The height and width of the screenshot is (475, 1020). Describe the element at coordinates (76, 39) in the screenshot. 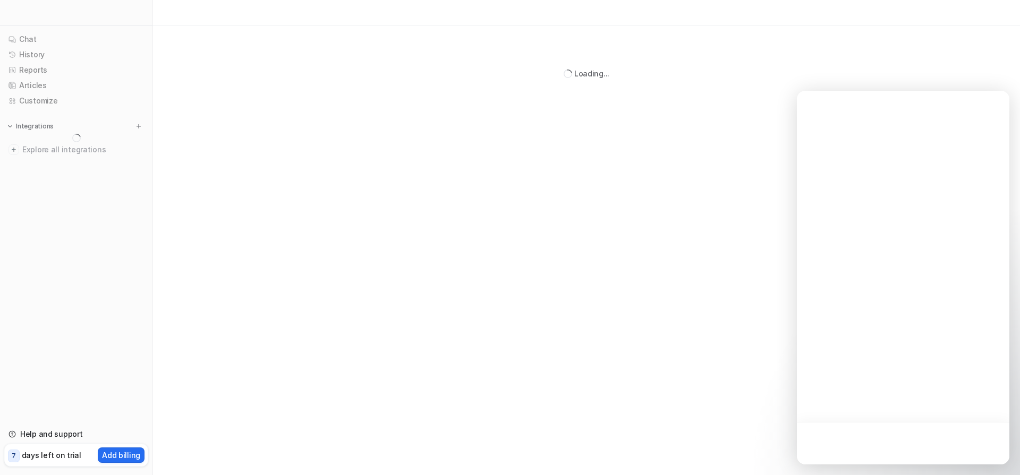

I see `a: Chat` at that location.